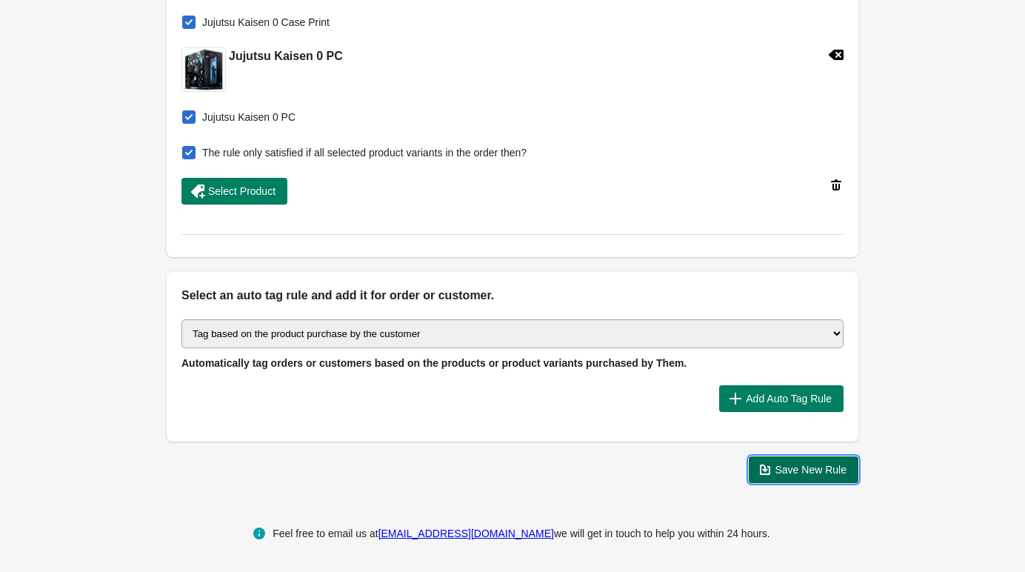 The image size is (1025, 572). I want to click on div: Feel free to email us at we will get in touch to help you within 24 hours., so click(521, 533).